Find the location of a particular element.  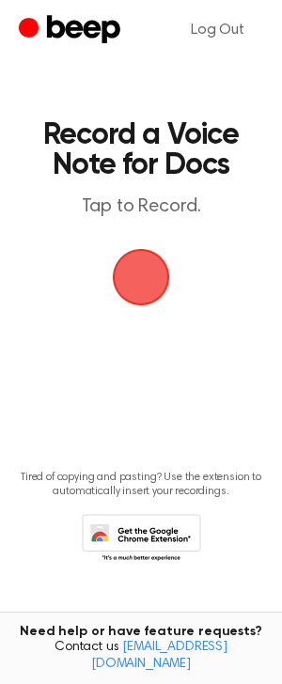

p: Tap to Record. is located at coordinates (141, 207).